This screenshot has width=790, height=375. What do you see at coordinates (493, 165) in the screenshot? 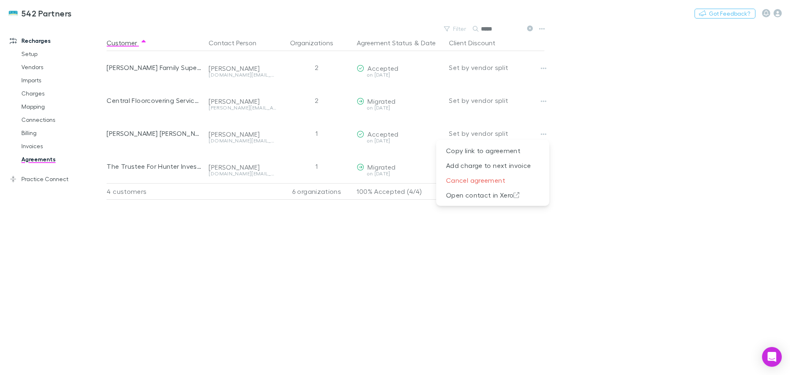
I see `p: Add charge to next invoice` at bounding box center [493, 165].